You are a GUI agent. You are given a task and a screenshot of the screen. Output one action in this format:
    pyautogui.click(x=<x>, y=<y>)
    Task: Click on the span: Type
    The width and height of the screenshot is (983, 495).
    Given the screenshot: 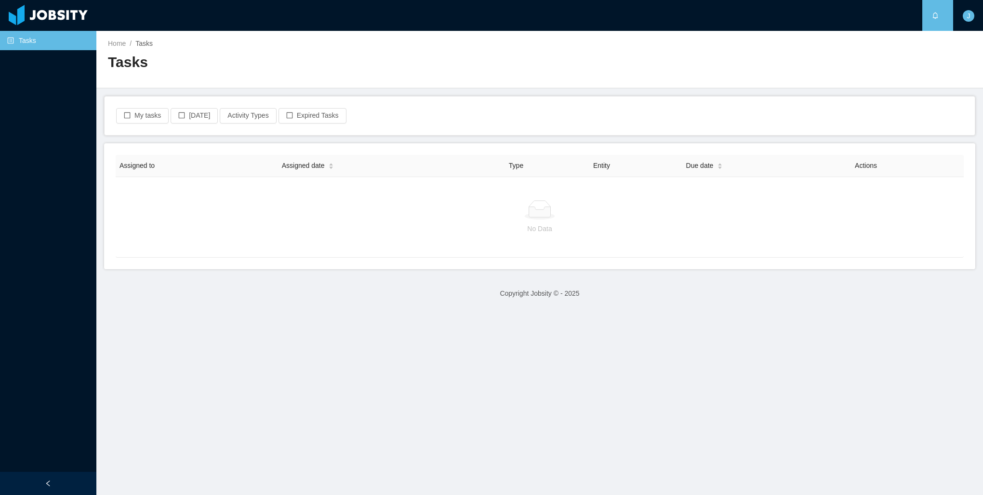 What is the action you would take?
    pyautogui.click(x=516, y=165)
    